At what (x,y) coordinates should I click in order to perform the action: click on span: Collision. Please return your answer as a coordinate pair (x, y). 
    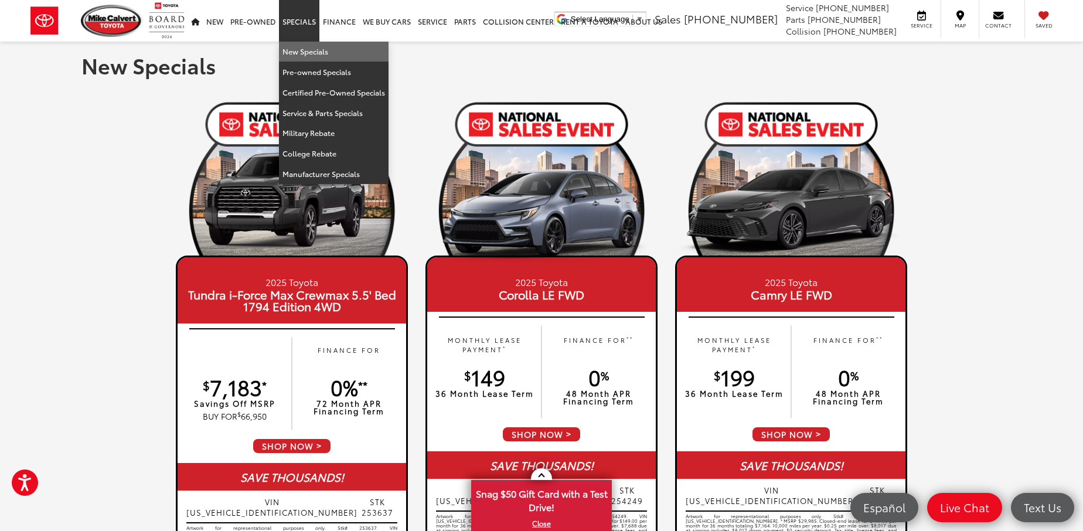
    Looking at the image, I should click on (803, 31).